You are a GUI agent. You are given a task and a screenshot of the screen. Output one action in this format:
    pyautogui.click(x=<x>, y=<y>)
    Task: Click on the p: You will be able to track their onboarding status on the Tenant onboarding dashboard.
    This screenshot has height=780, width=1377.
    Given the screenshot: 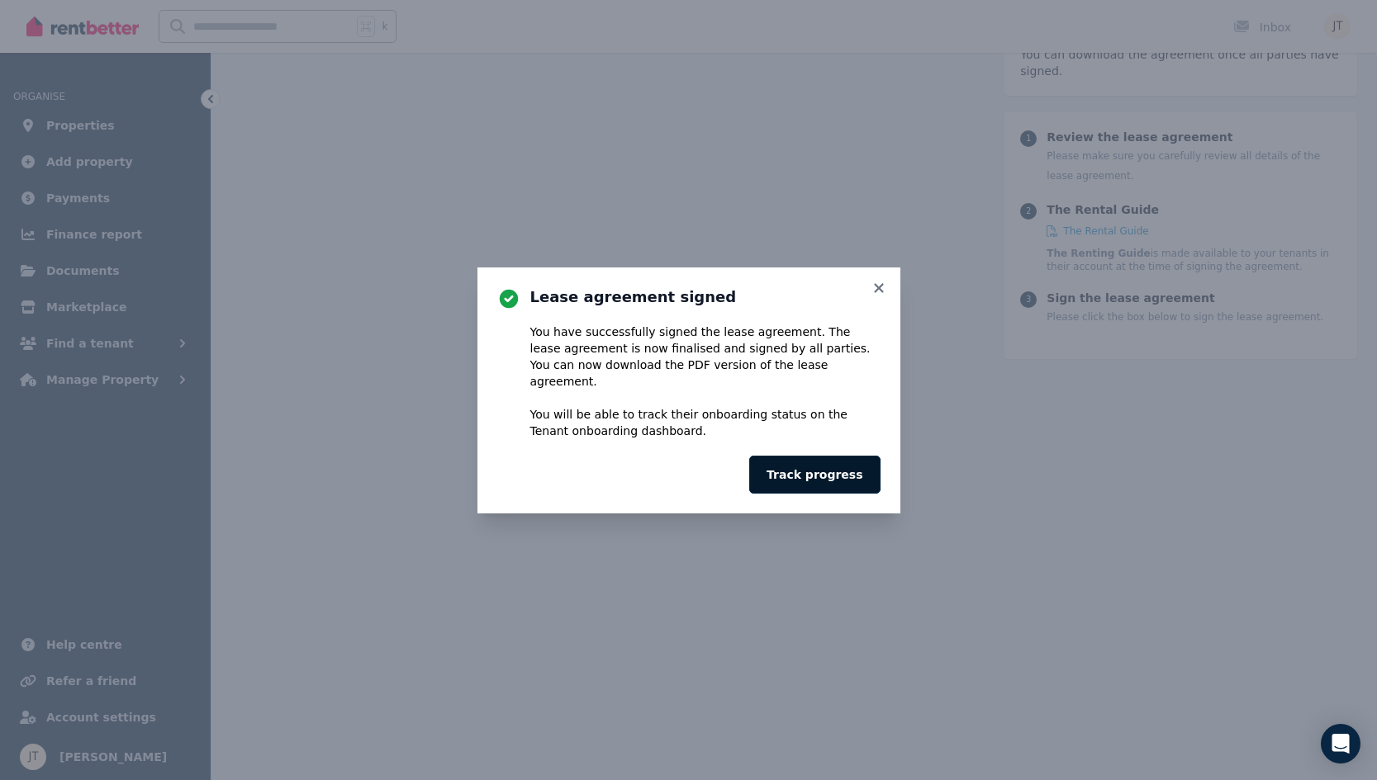 What is the action you would take?
    pyautogui.click(x=705, y=423)
    